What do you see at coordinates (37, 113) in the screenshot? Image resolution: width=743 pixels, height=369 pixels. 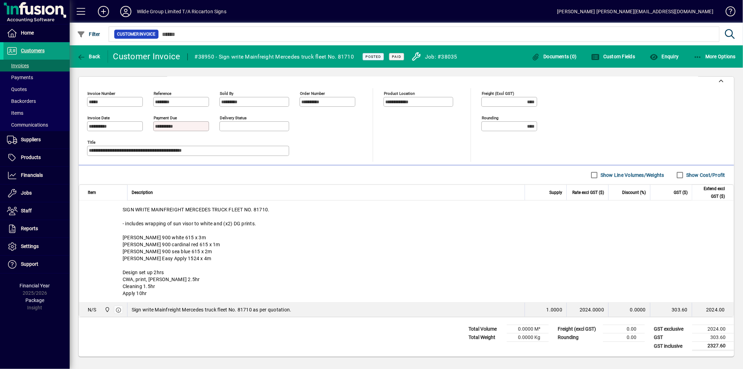 I see `a: Items` at bounding box center [37, 113].